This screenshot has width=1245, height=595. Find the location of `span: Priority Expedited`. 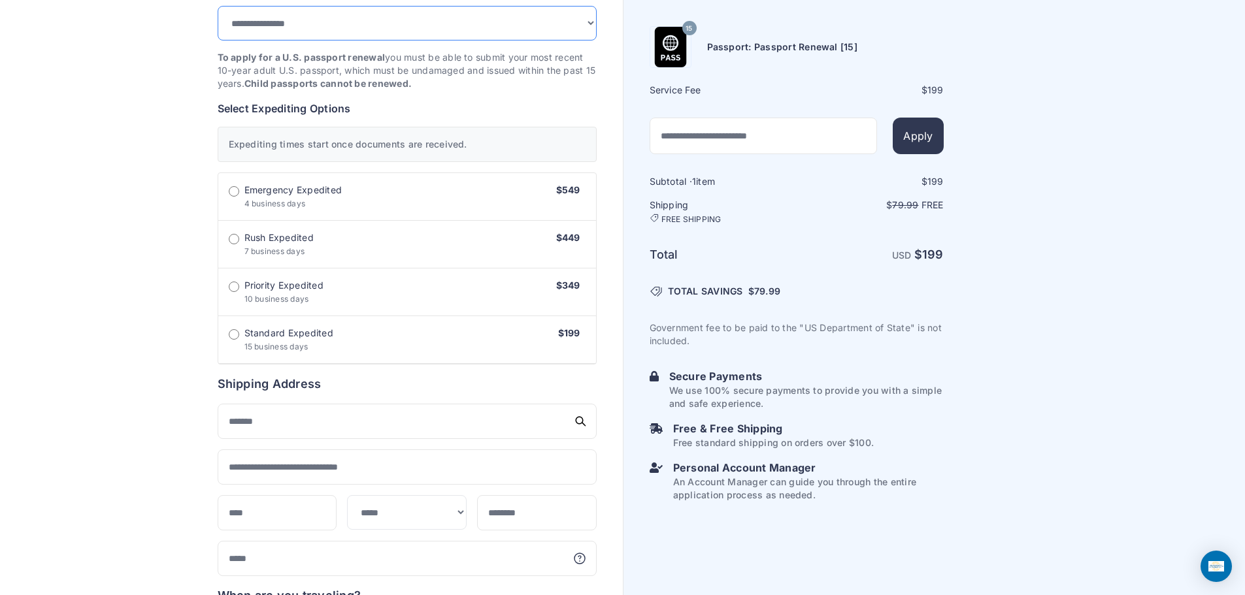

span: Priority Expedited is located at coordinates (284, 286).